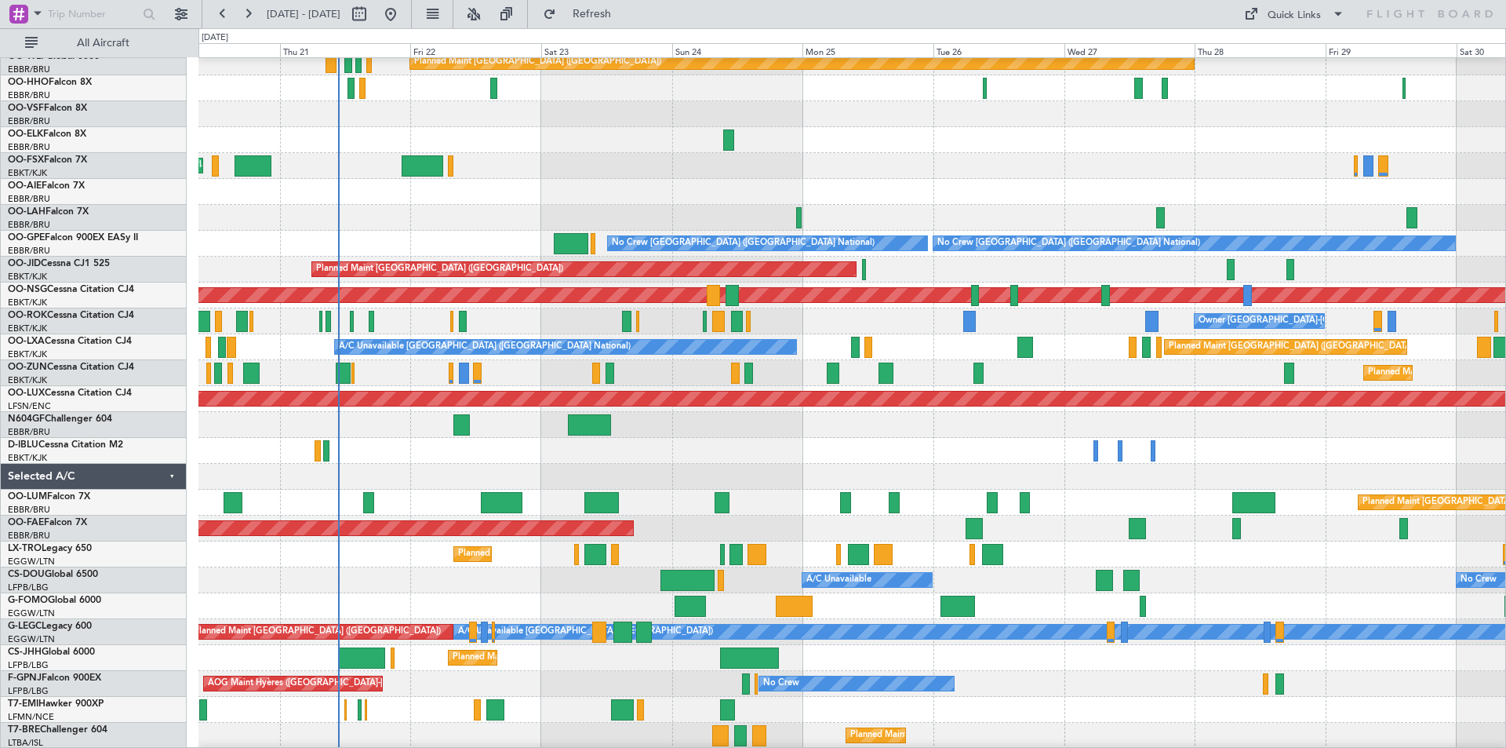  Describe the element at coordinates (24, 730) in the screenshot. I see `span: T7-BRE` at that location.